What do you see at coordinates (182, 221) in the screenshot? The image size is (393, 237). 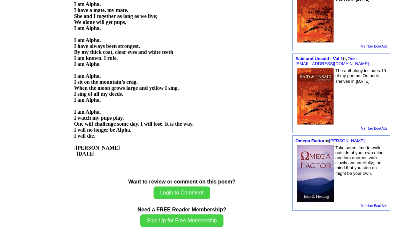 I see `a: Sign Up for Free Membership` at bounding box center [182, 221].